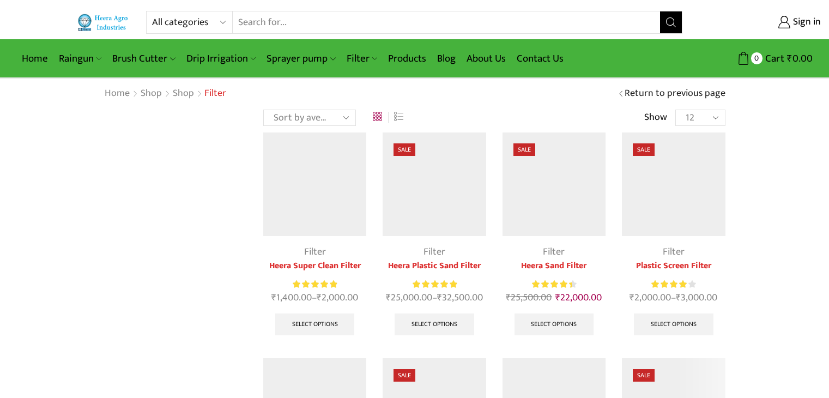 Image resolution: width=829 pixels, height=398 pixels. I want to click on a: Drip Irrigation, so click(221, 58).